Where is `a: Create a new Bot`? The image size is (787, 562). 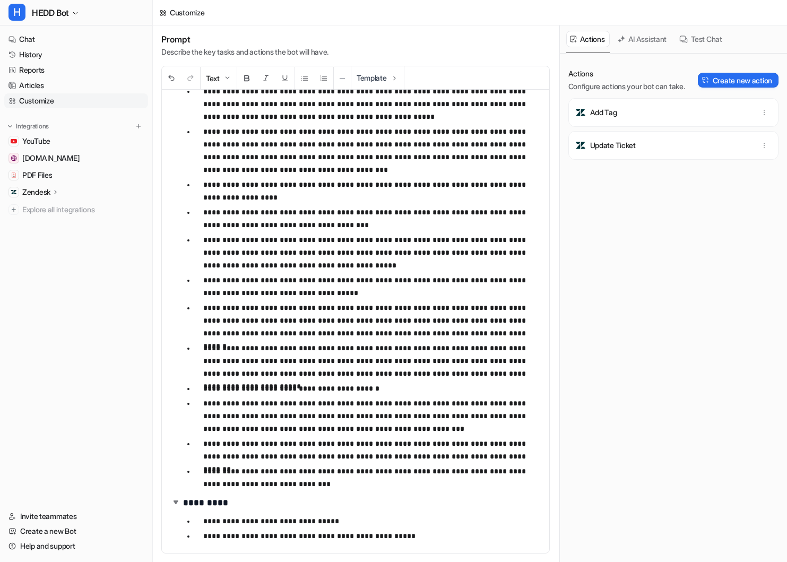
a: Create a new Bot is located at coordinates (76, 531).